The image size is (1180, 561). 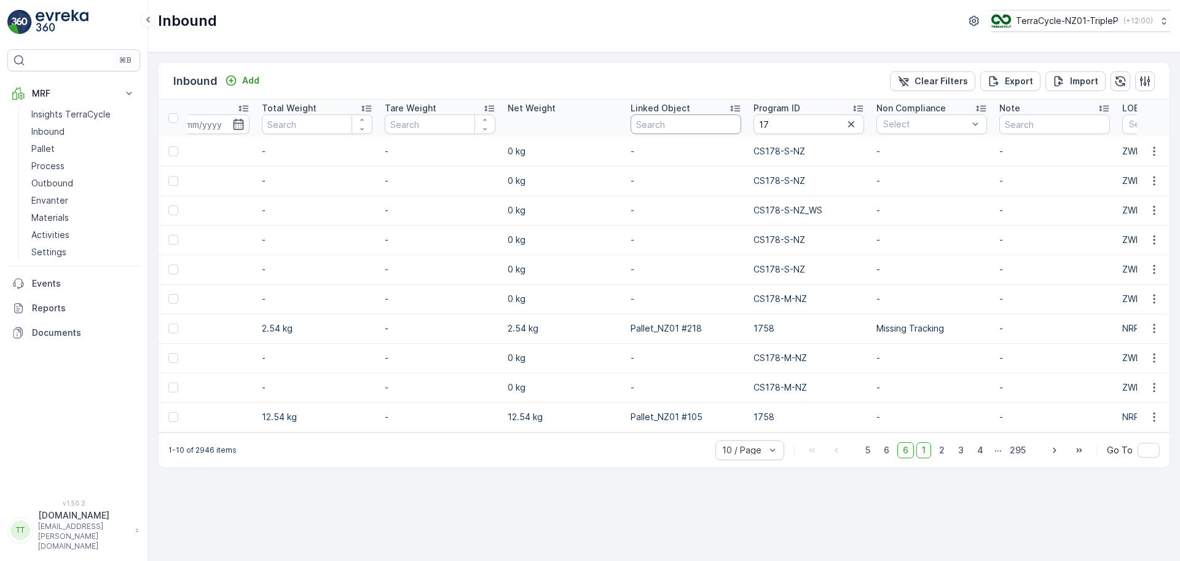 I want to click on p: Outbound, so click(x=52, y=183).